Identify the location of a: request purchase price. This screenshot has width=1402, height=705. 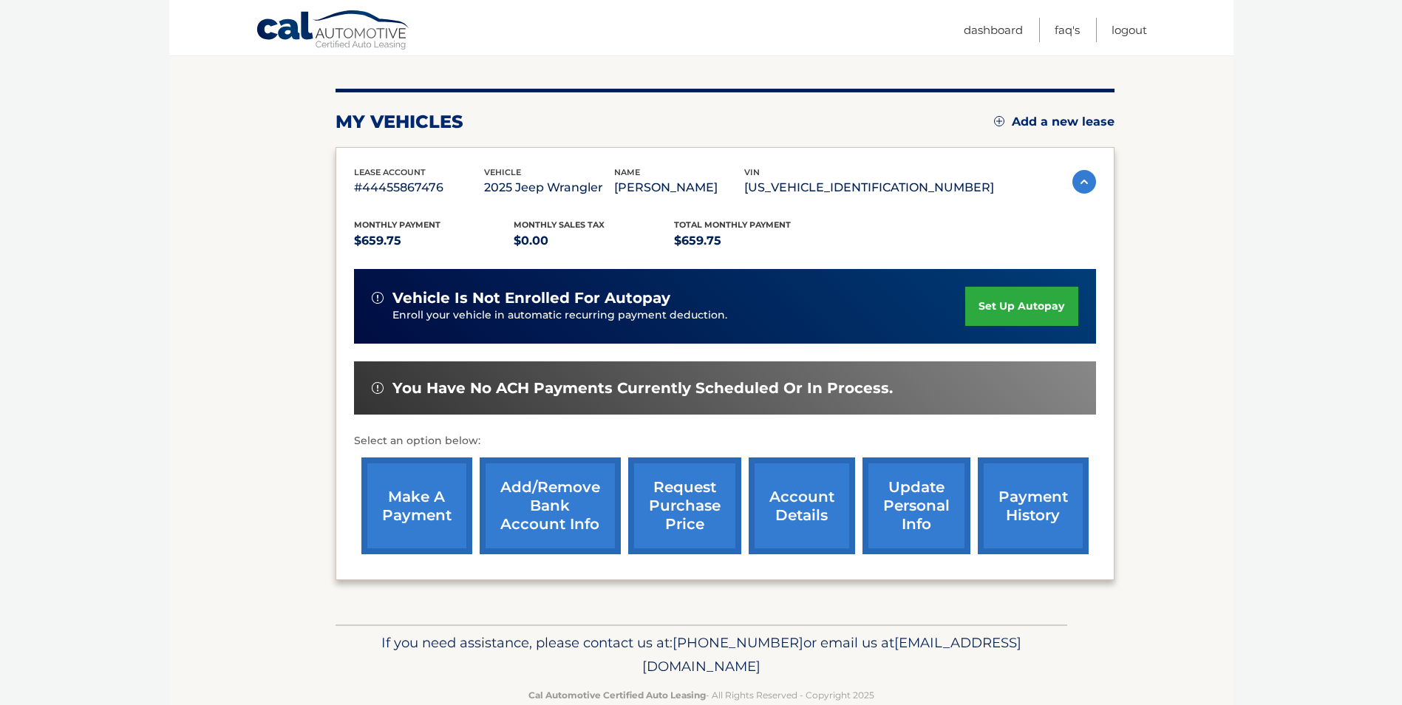
(685, 506).